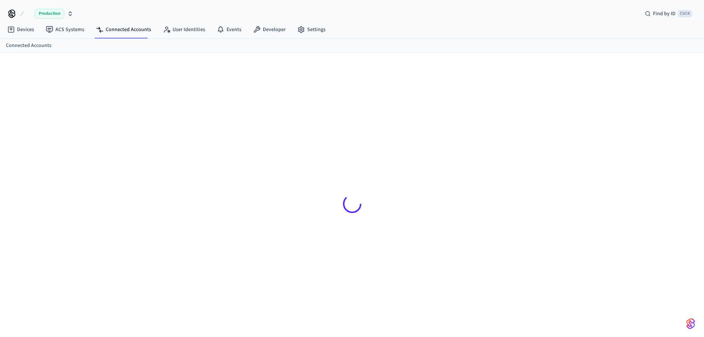 The height and width of the screenshot is (337, 704). I want to click on a: User Identities, so click(184, 30).